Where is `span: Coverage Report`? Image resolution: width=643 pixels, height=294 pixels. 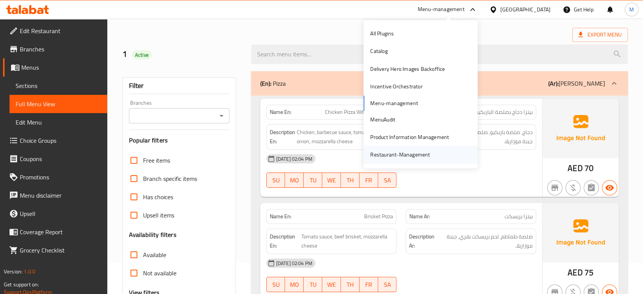 span: Coverage Report is located at coordinates (61, 232).